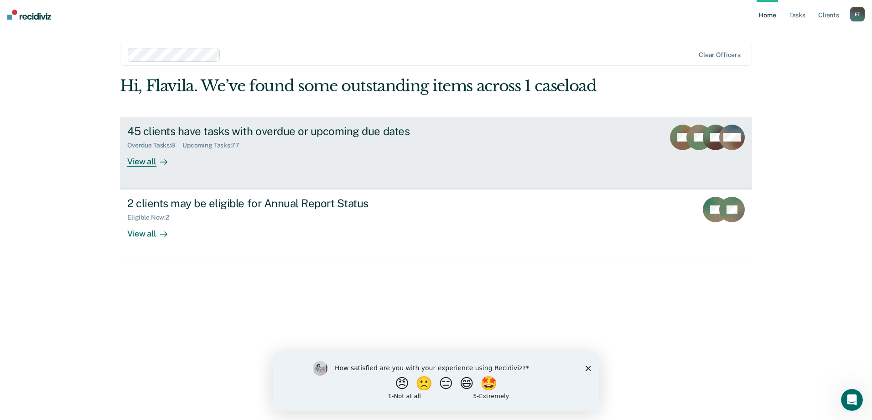 The height and width of the screenshot is (420, 872). I want to click on button: 4, so click(195, 31).